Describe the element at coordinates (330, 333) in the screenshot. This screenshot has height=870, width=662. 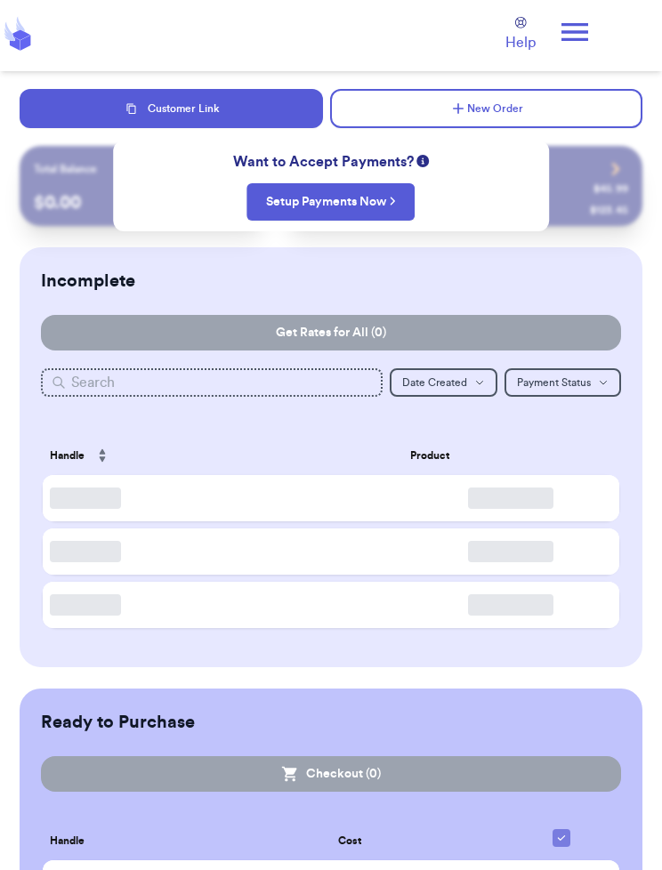
I see `button: Get Rates for All (0)` at that location.